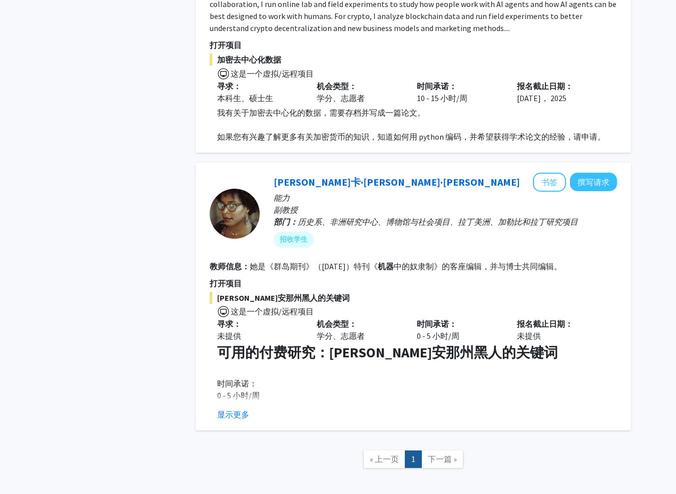 The image size is (676, 494). What do you see at coordinates (593, 182) in the screenshot?
I see `button: 向杰西卡·玛丽·约翰逊 （Jessica Marie Johnson） 撰写请求` at bounding box center [593, 182].